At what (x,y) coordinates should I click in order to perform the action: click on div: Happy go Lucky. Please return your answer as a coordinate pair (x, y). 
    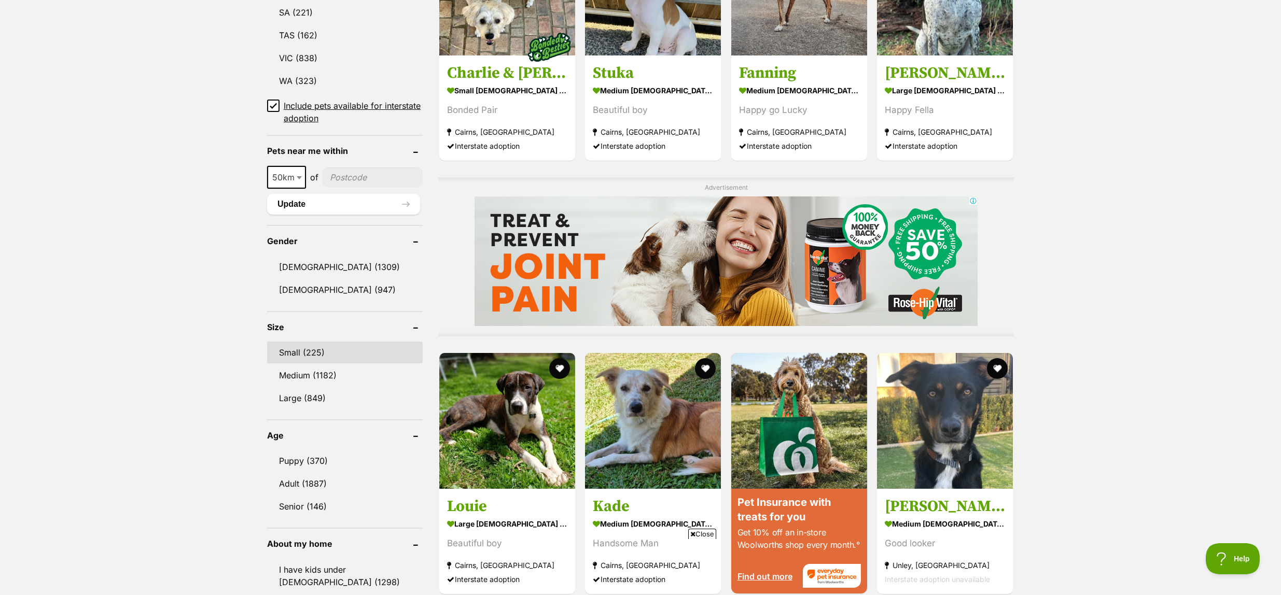
    Looking at the image, I should click on (799, 110).